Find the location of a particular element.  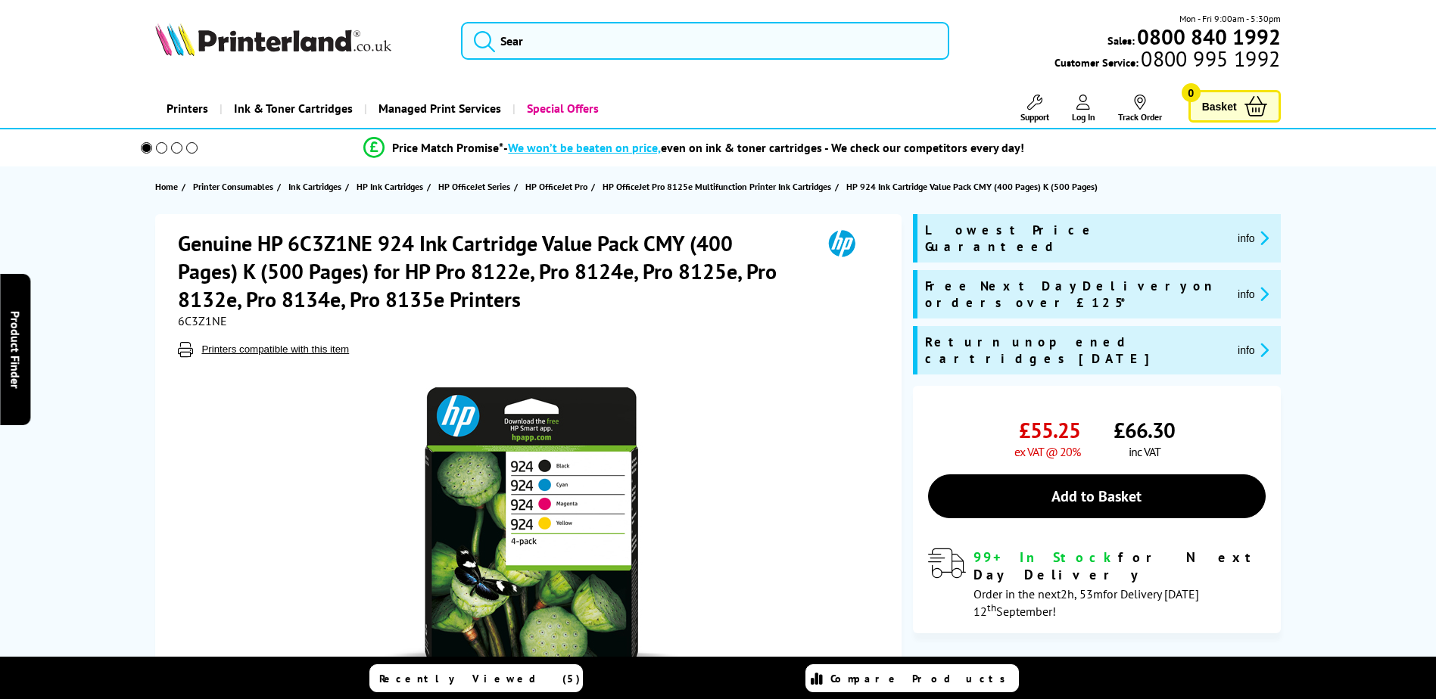

sup: th is located at coordinates (991, 608).